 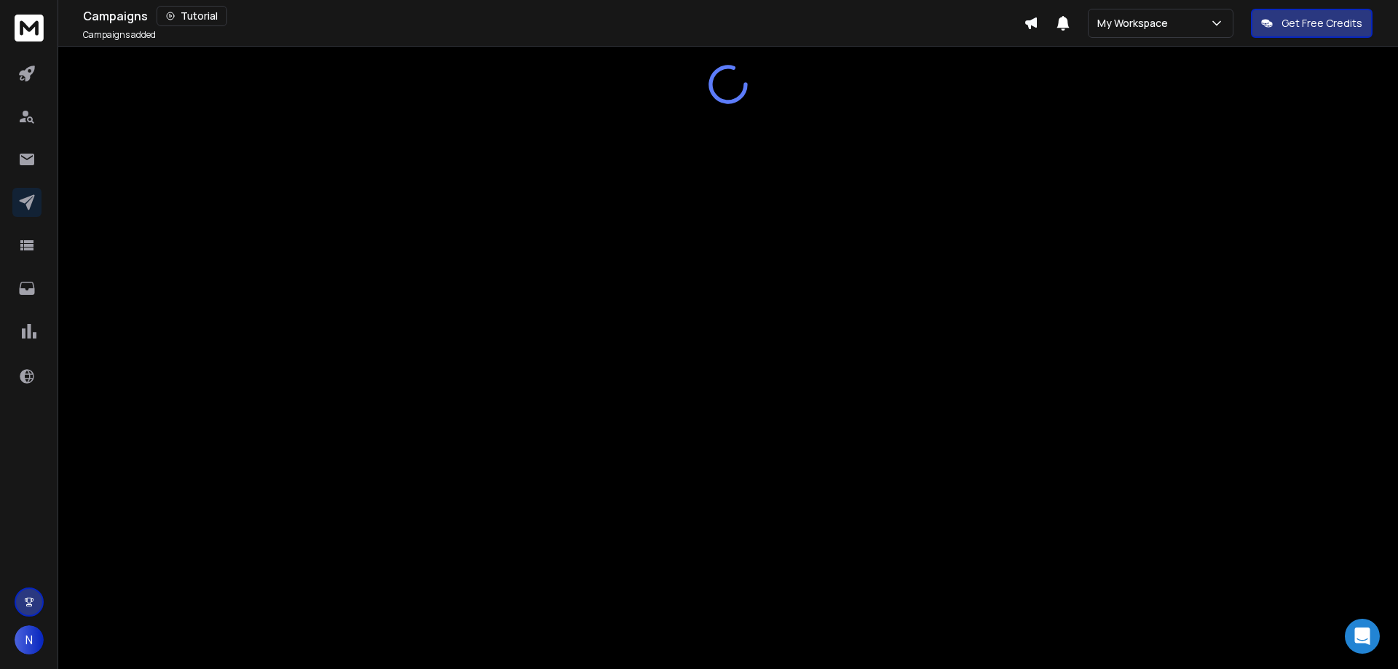 What do you see at coordinates (29, 640) in the screenshot?
I see `button: N` at bounding box center [29, 640].